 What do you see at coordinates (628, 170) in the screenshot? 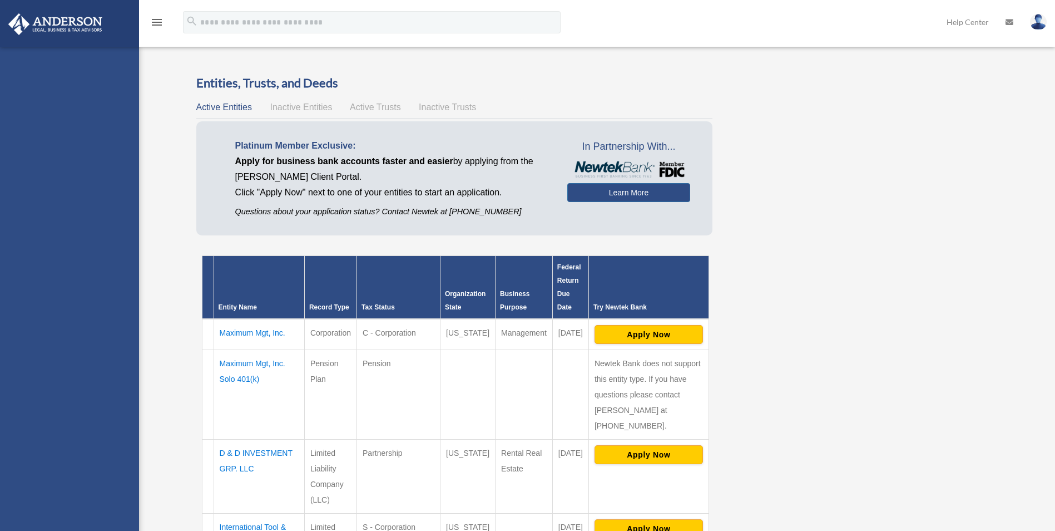
I see `img: NewtekBankLogoSM.png` at bounding box center [628, 170].